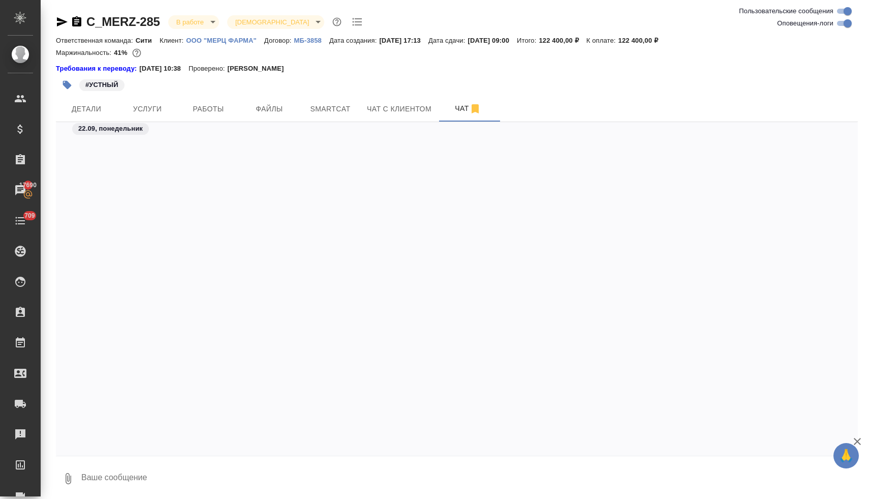 This screenshot has height=499, width=869. I want to click on p: Сити, so click(147, 40).